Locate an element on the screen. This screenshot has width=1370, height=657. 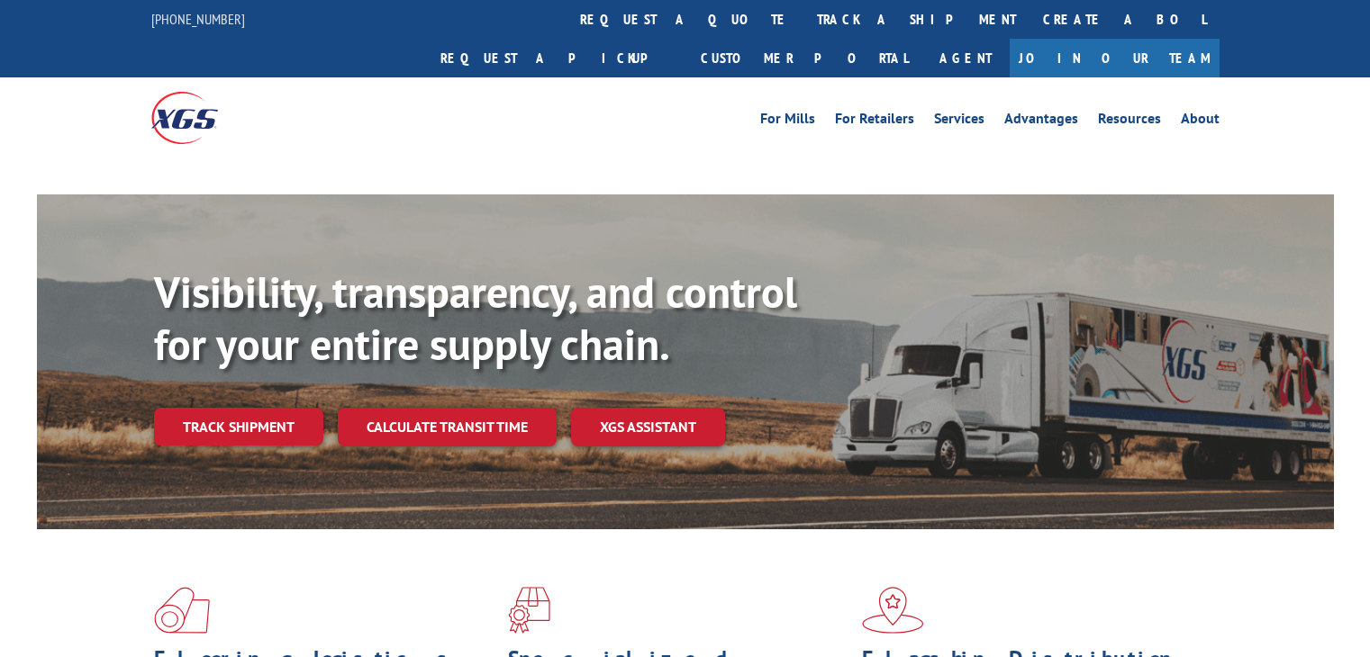
img: xgs-icon-total-supply-chain-intelligence-red is located at coordinates (182, 611).